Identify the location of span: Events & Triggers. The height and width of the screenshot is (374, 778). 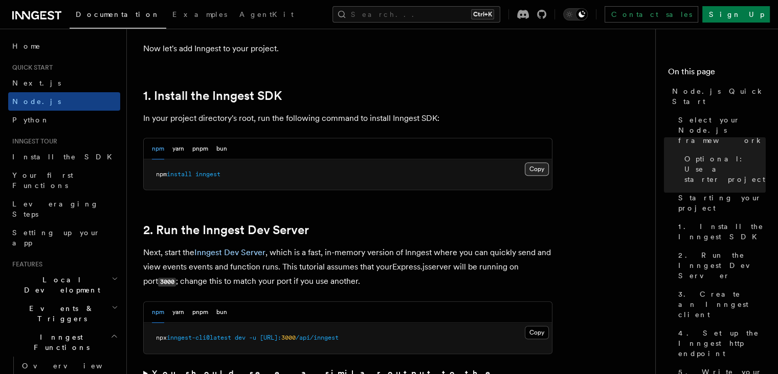
(60, 313).